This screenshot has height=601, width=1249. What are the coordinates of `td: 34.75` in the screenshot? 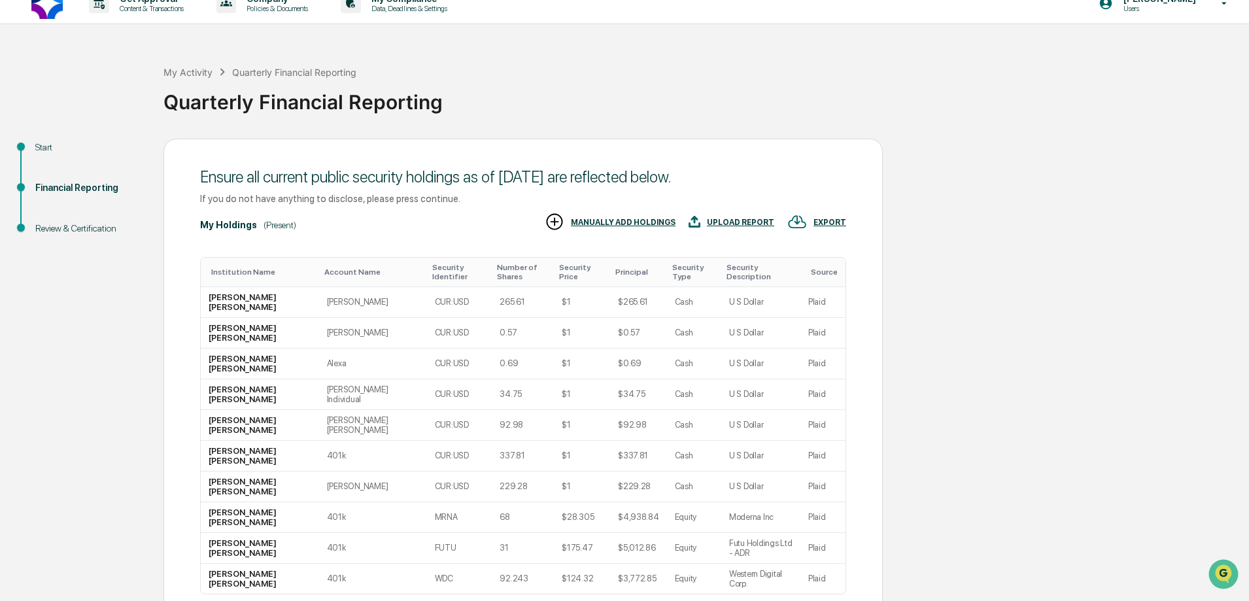 It's located at (522, 394).